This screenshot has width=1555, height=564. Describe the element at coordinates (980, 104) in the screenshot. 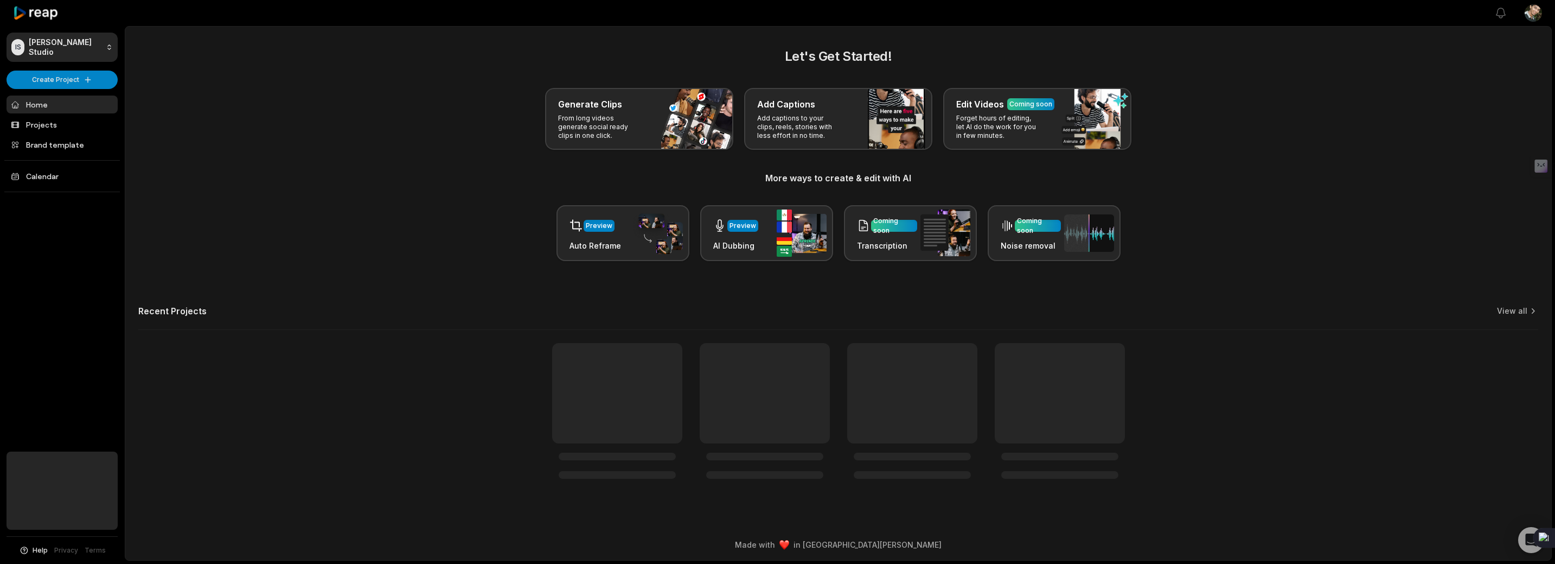

I see `h3: Edit Videos` at that location.